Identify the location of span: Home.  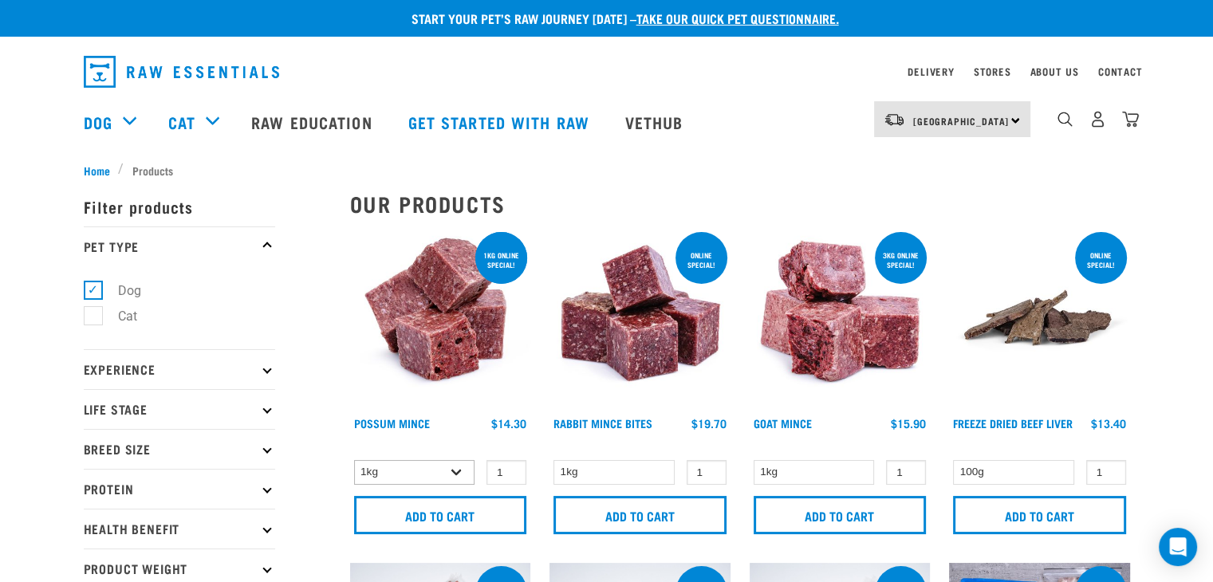
(96, 170).